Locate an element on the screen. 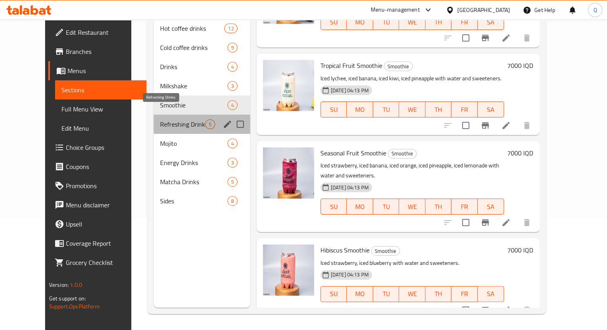  span: Upsell is located at coordinates (103, 224).